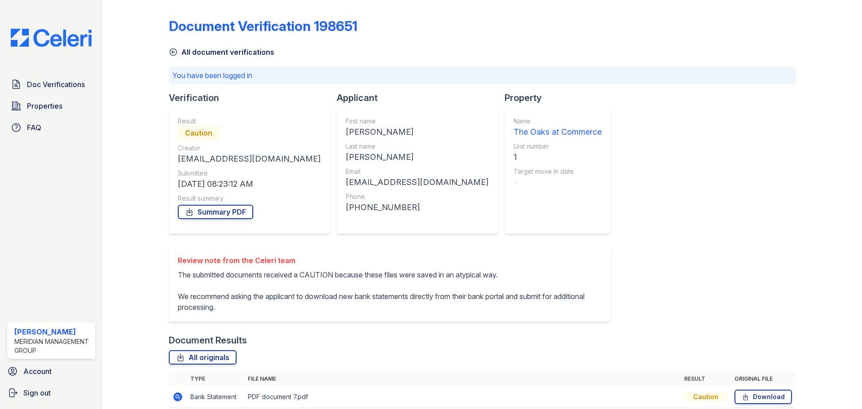  Describe the element at coordinates (558, 157) in the screenshot. I see `div: 1` at that location.